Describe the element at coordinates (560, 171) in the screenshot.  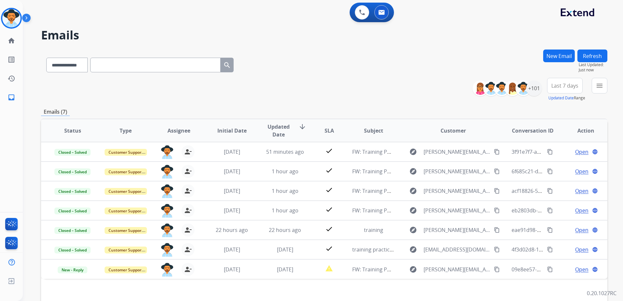
I see `span: 6f685c21-d641-4ddb-bc87-f8e85a9de0f9` at that location.